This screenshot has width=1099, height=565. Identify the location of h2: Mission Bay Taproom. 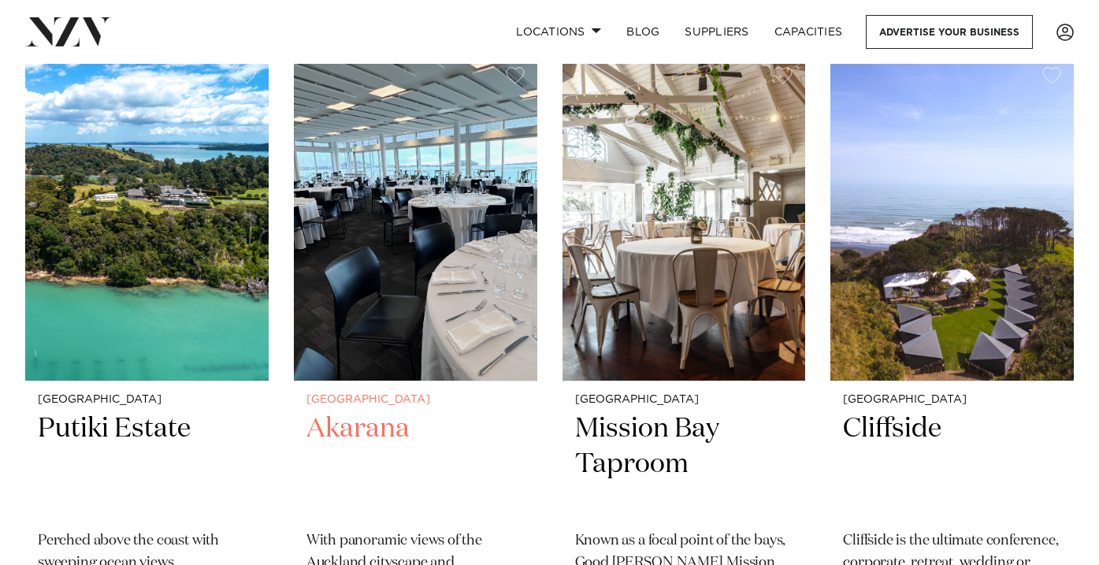
(684, 464).